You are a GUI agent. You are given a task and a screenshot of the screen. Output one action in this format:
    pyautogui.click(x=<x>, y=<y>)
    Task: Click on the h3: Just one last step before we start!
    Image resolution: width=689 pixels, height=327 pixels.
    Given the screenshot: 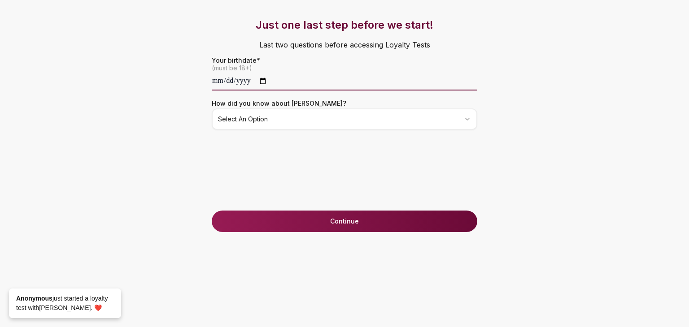 What is the action you would take?
    pyautogui.click(x=344, y=25)
    